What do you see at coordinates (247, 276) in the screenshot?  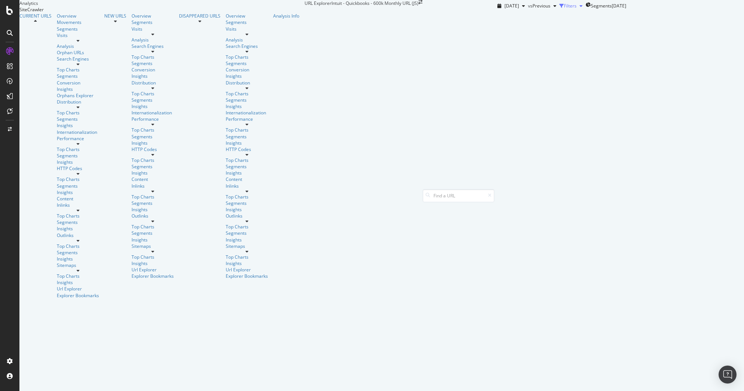 I see `div: Explorer Bookmarks` at bounding box center [247, 276].